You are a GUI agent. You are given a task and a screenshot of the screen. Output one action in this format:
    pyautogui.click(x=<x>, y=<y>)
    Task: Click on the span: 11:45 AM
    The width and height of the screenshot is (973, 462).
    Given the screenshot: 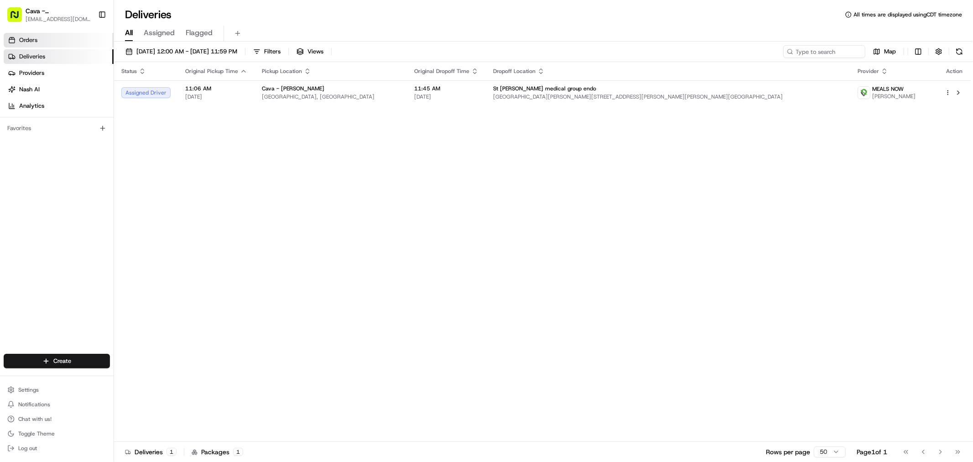 What is the action you would take?
    pyautogui.click(x=446, y=88)
    